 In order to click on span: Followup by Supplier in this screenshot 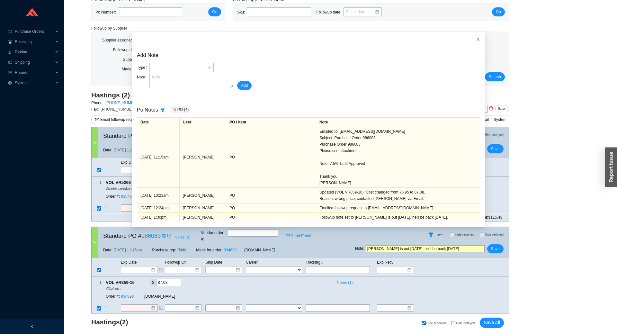, I will do `click(109, 28)`.